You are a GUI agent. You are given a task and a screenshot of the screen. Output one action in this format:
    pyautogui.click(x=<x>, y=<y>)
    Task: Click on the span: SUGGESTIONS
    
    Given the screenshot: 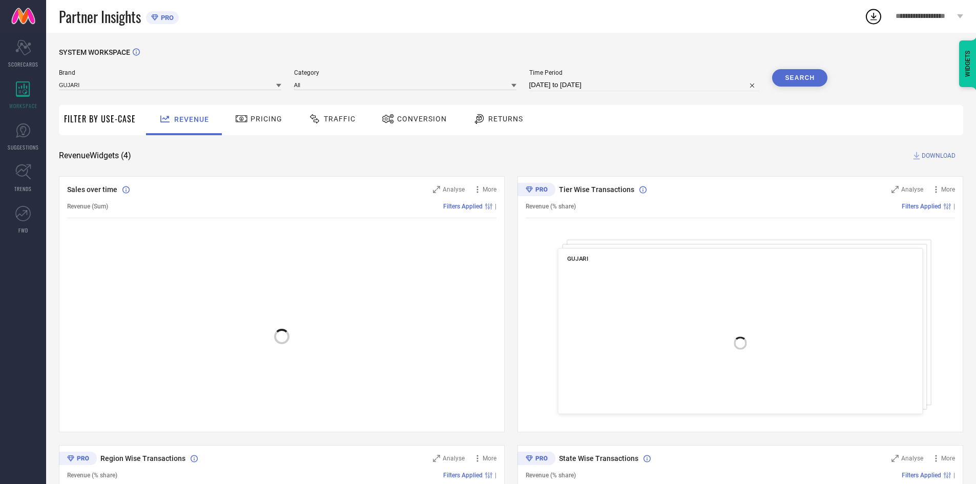 What is the action you would take?
    pyautogui.click(x=23, y=147)
    